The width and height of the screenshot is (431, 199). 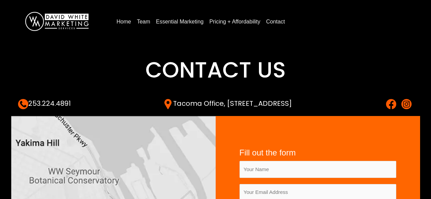 I want to click on a: DavidWhite-Marketing-Logo, so click(x=57, y=21).